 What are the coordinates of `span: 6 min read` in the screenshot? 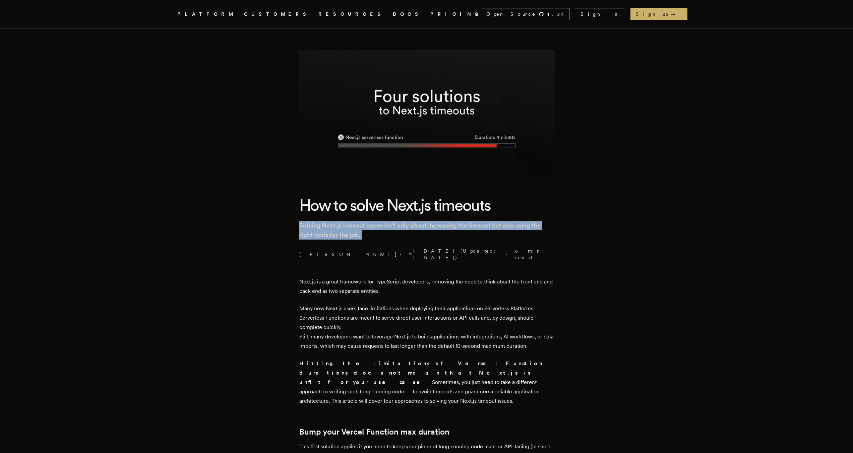 It's located at (532, 254).